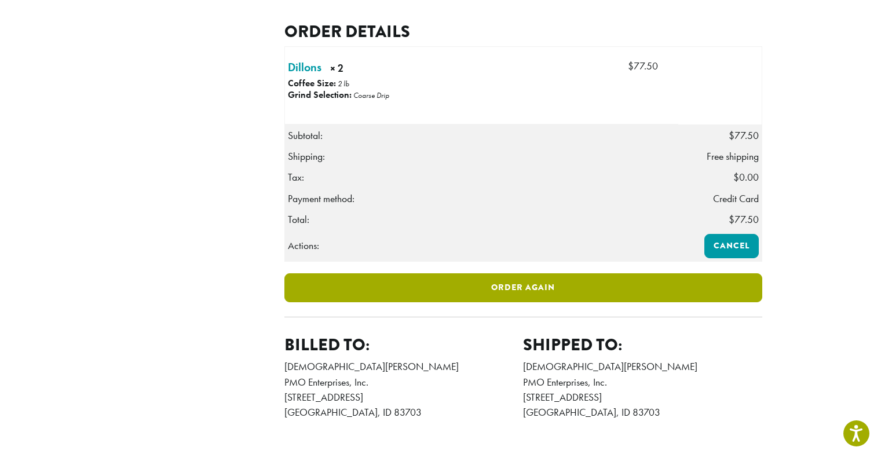 Image resolution: width=881 pixels, height=458 pixels. I want to click on a: Cancel order 327125, so click(731, 246).